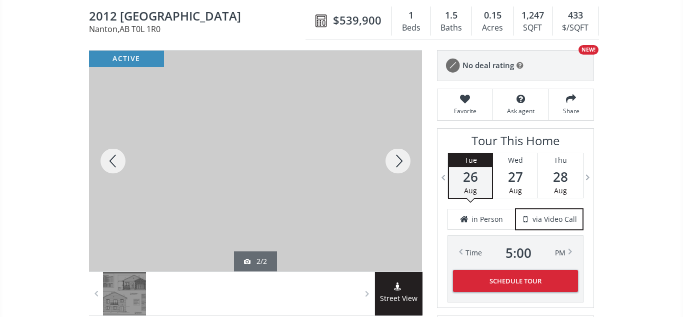  What do you see at coordinates (516, 281) in the screenshot?
I see `button: Schedule Tour` at bounding box center [516, 281].